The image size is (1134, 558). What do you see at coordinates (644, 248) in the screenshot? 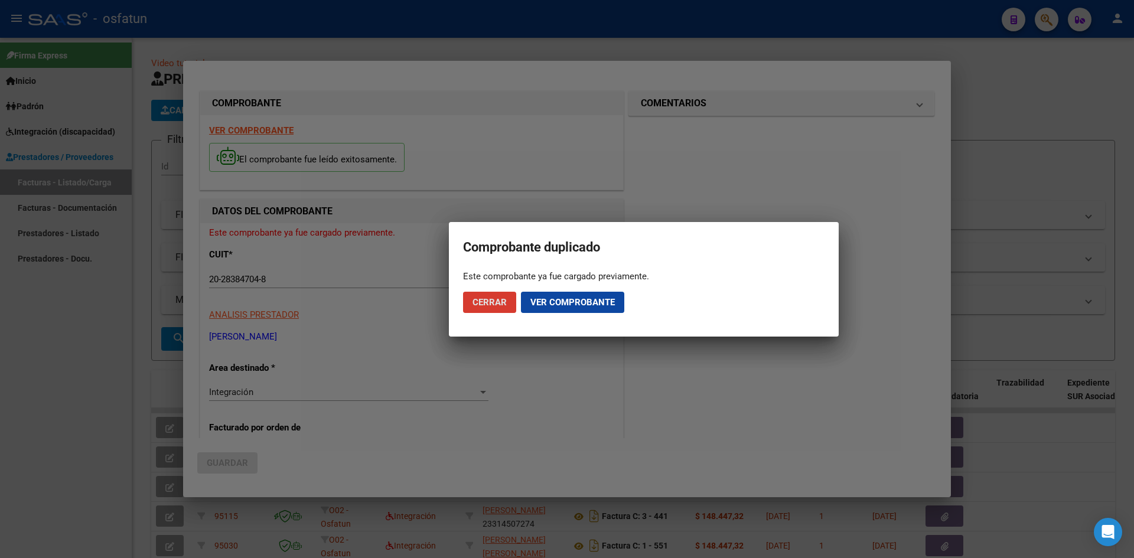
I see `h2: Comprobante duplicado` at bounding box center [644, 248].